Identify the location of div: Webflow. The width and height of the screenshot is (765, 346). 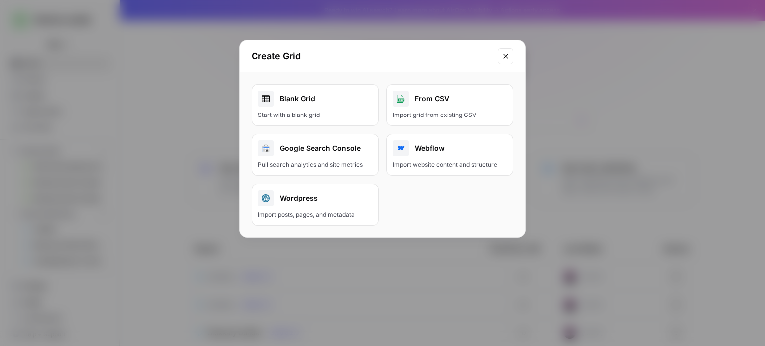
(450, 148).